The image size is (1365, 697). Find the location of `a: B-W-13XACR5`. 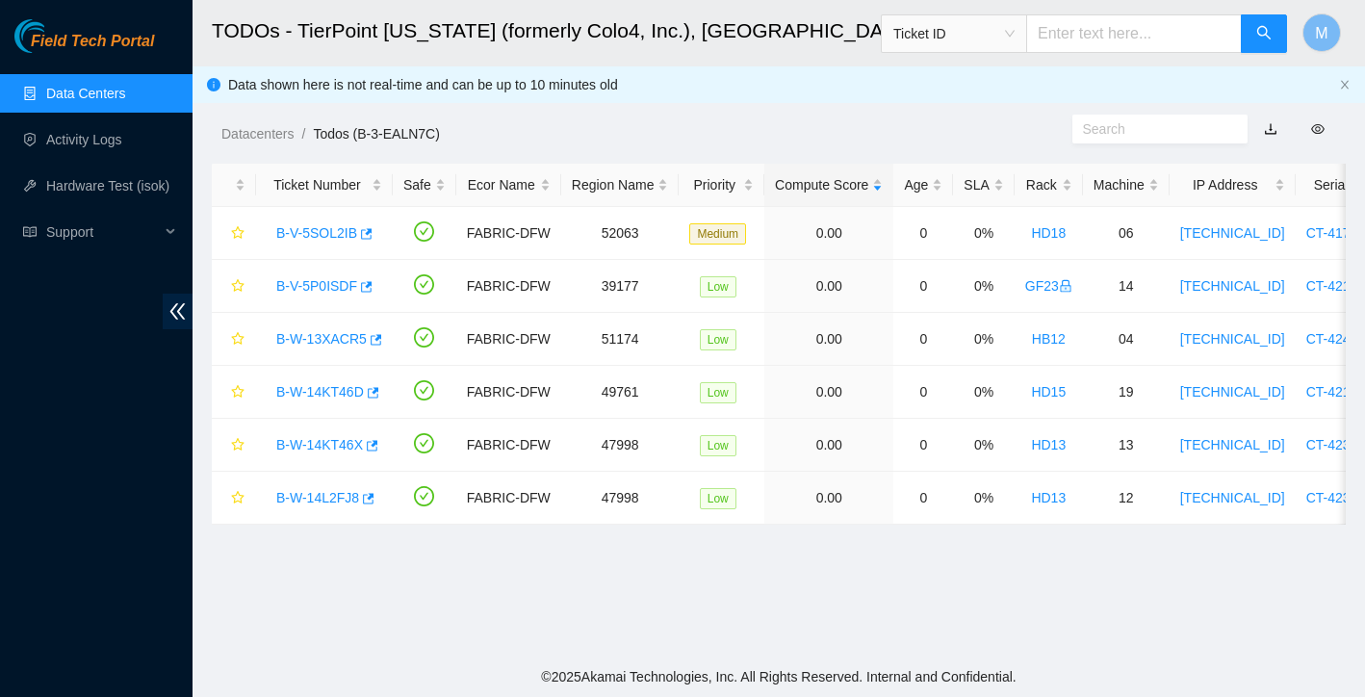

a: B-W-13XACR5 is located at coordinates (322, 339).